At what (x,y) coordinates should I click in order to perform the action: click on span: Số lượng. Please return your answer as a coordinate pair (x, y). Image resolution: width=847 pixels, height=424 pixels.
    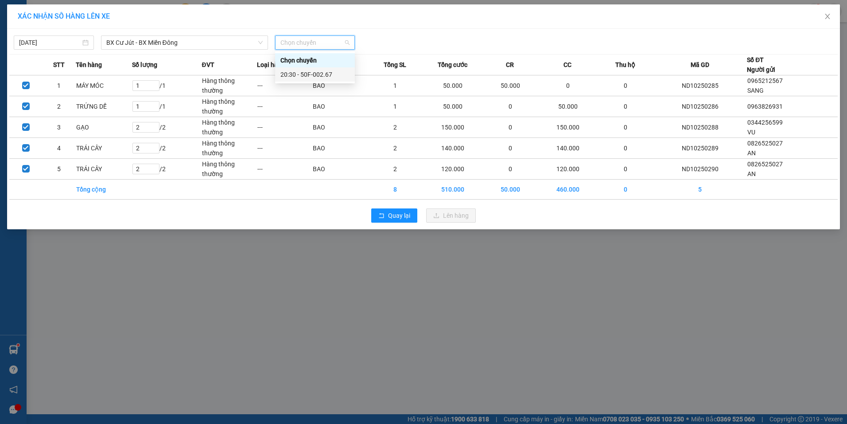
    Looking at the image, I should click on (144, 65).